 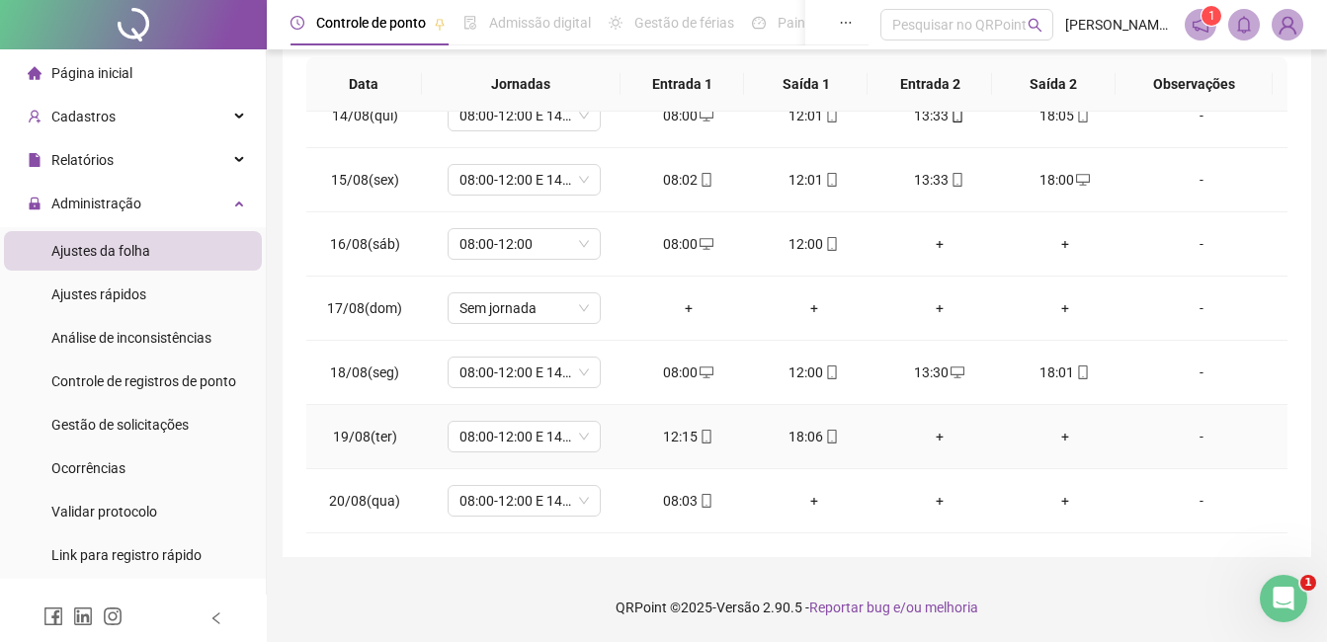 What do you see at coordinates (83, 117) in the screenshot?
I see `span: Cadastros` at bounding box center [83, 117].